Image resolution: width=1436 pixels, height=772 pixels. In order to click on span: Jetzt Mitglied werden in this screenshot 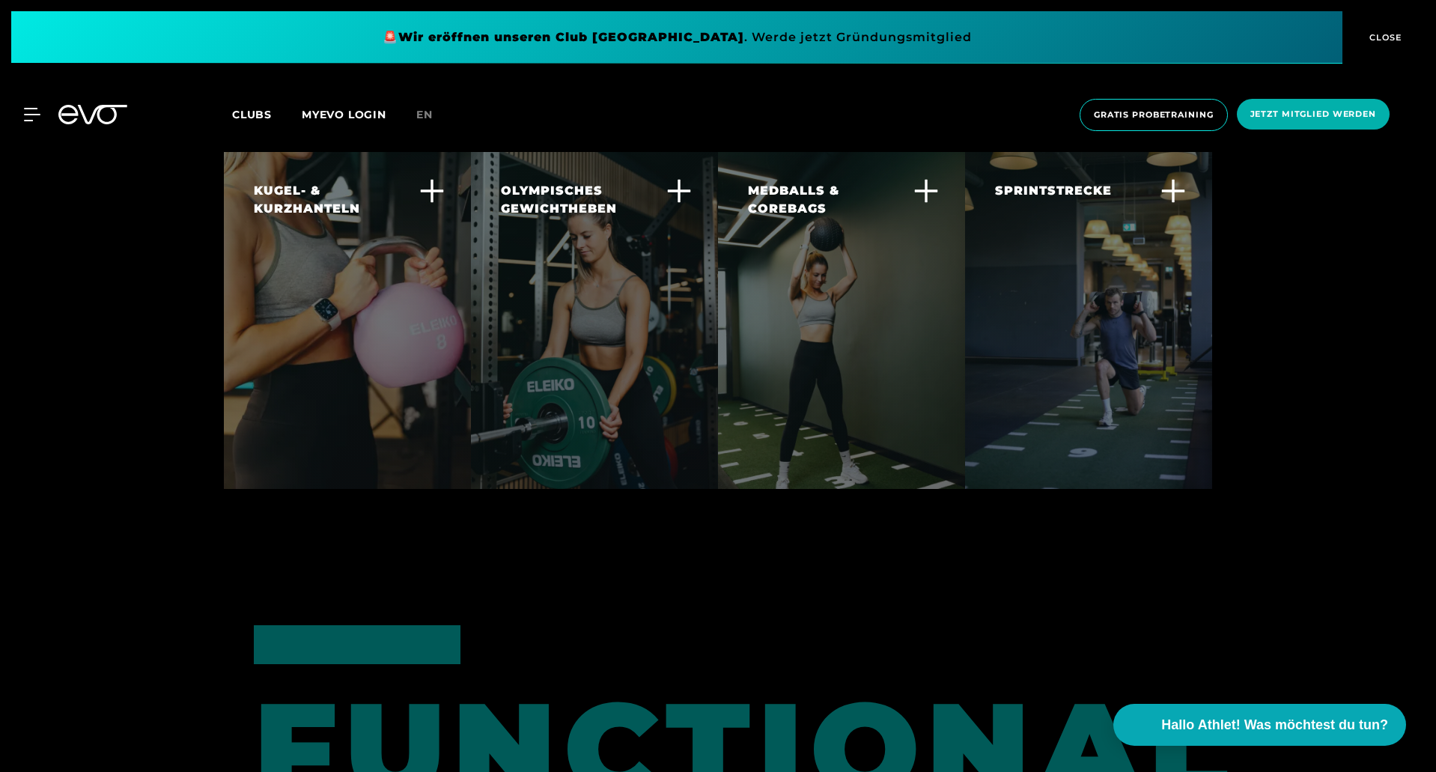, I will do `click(1314, 114)`.